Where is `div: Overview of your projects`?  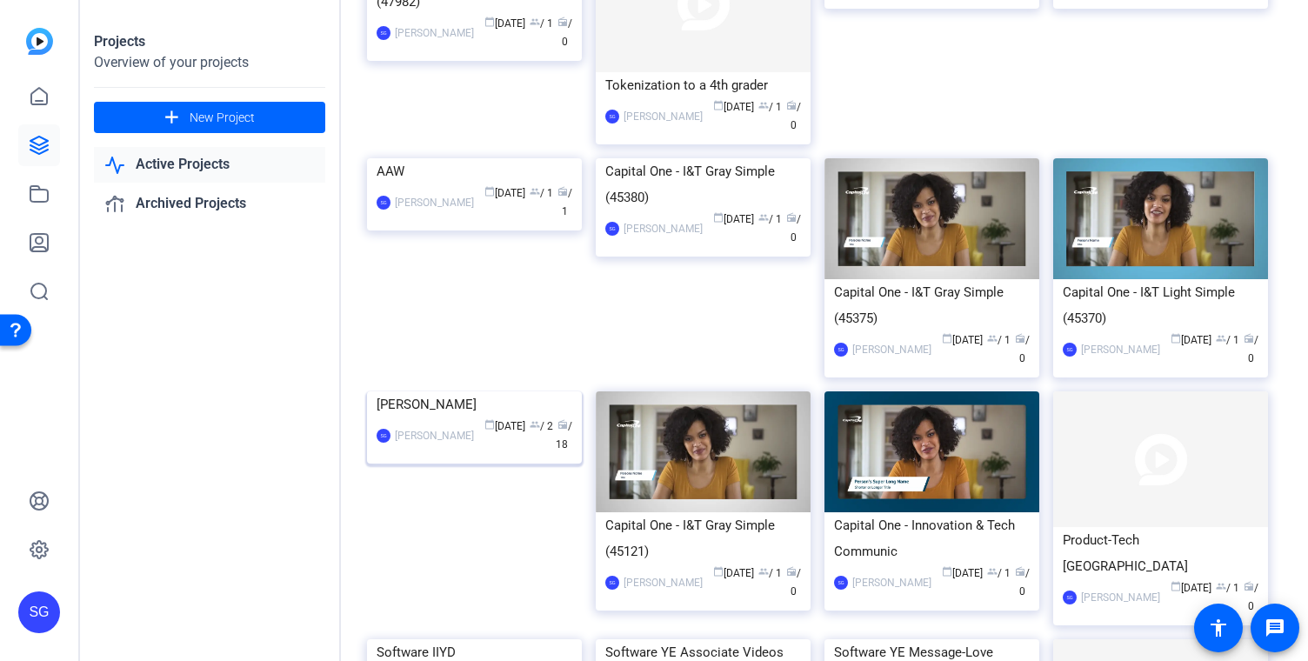
div: Overview of your projects is located at coordinates (210, 63).